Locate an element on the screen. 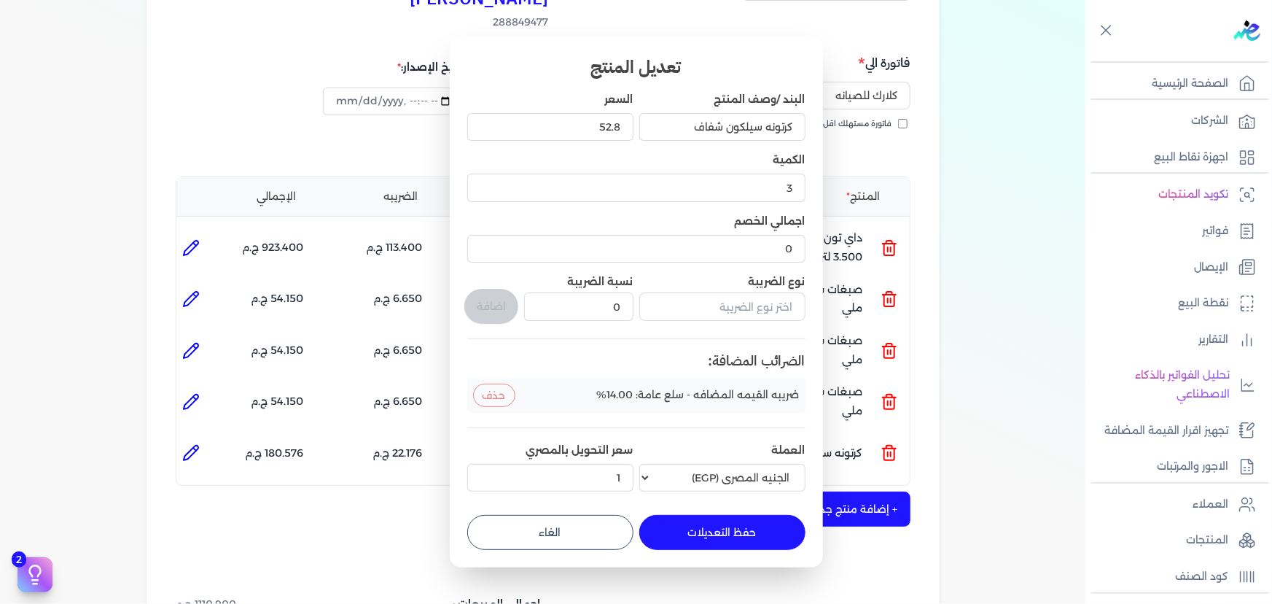 Image resolution: width=1272 pixels, height=604 pixels. button: حذف is located at coordinates (494, 395).